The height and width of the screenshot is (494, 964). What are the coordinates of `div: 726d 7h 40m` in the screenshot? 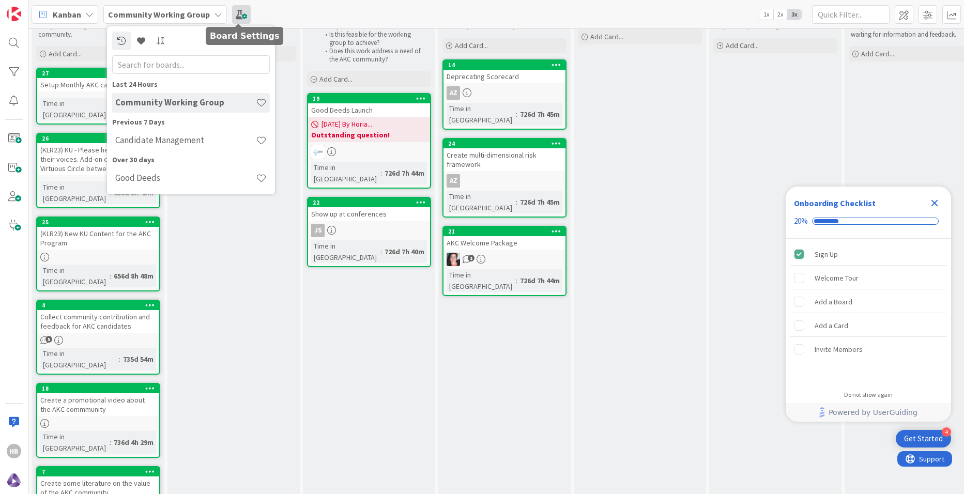 It's located at (404, 252).